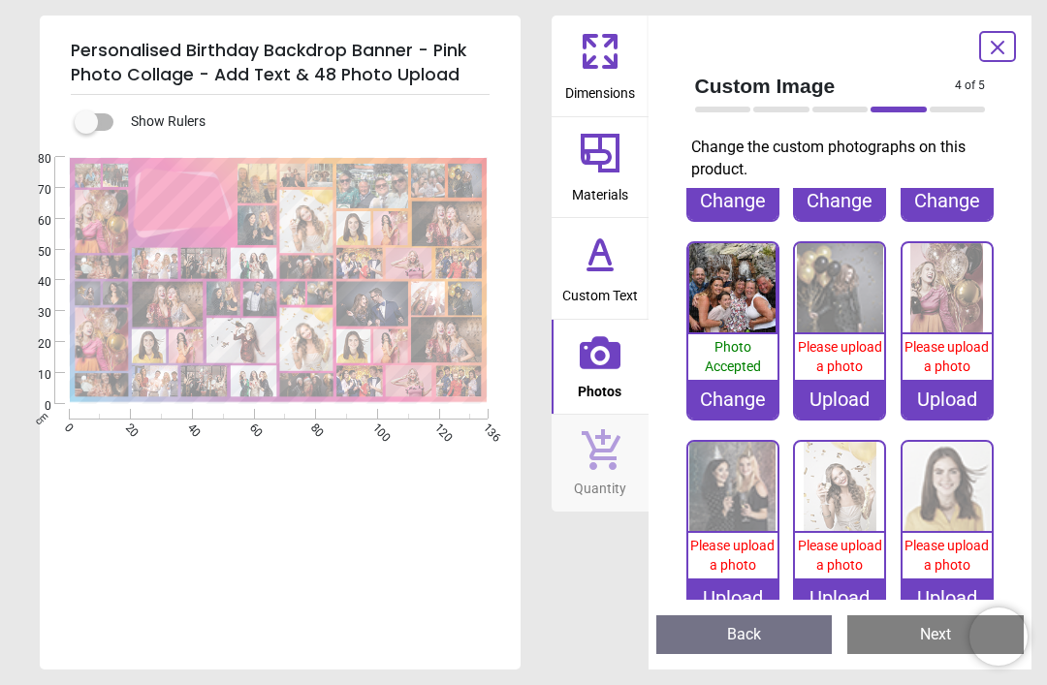 The width and height of the screenshot is (1047, 685). Describe the element at coordinates (600, 66) in the screenshot. I see `button: Dimensions` at that location.